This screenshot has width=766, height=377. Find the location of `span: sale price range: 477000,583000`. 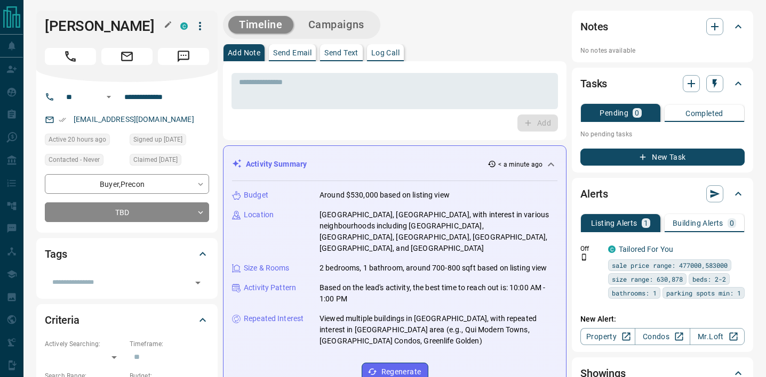

span: sale price range: 477000,583000 is located at coordinates (669, 265).